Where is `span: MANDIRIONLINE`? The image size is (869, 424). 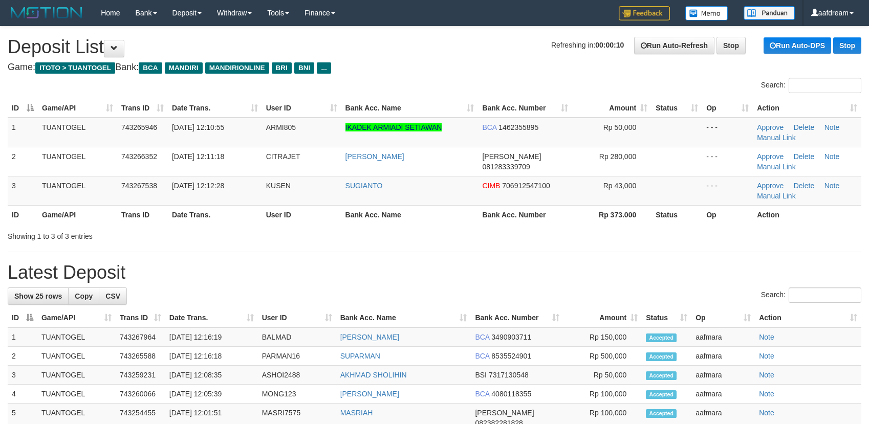 span: MANDIRIONLINE is located at coordinates (237, 68).